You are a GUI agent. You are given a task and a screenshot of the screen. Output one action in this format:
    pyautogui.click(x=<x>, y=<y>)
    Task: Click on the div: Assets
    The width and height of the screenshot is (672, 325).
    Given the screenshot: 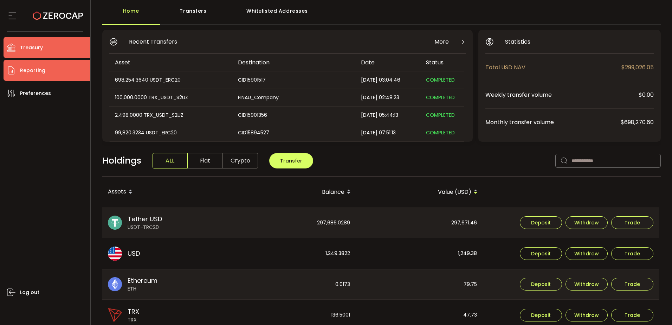 What is the action you would take?
    pyautogui.click(x=166, y=192)
    